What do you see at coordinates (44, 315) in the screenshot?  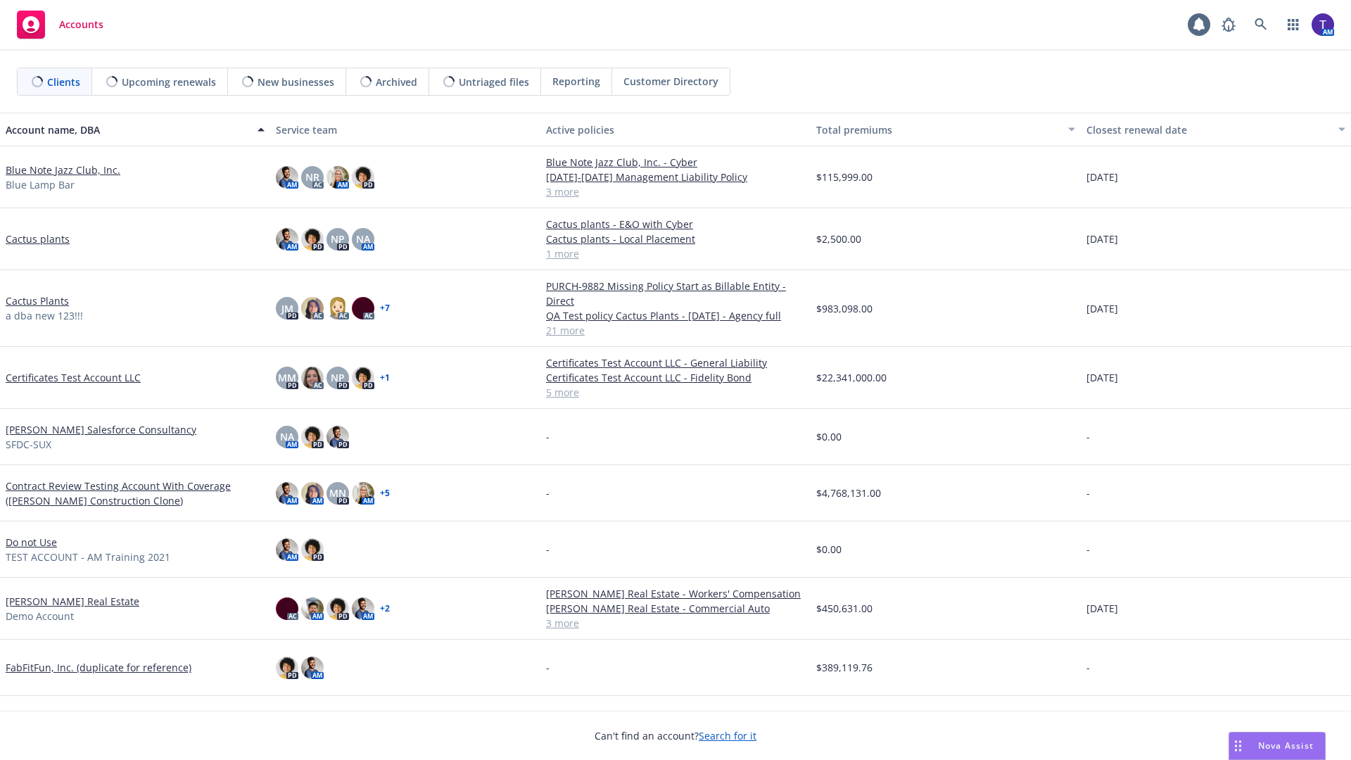 I see `span: a dba new 123!!!` at bounding box center [44, 315].